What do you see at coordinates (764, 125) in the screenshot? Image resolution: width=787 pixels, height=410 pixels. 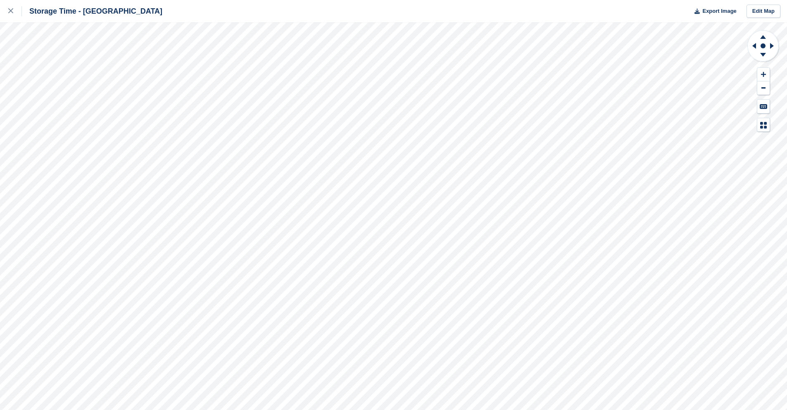 I see `button: Map Legend` at bounding box center [764, 125].